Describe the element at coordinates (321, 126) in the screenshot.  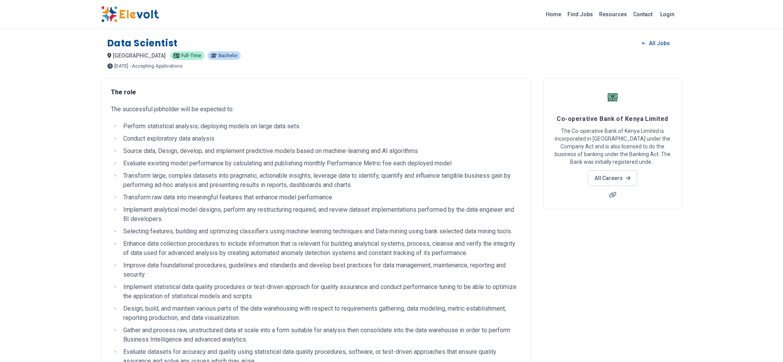
I see `li: Perform statistical analysis; deploying models on large data sets.` at that location.